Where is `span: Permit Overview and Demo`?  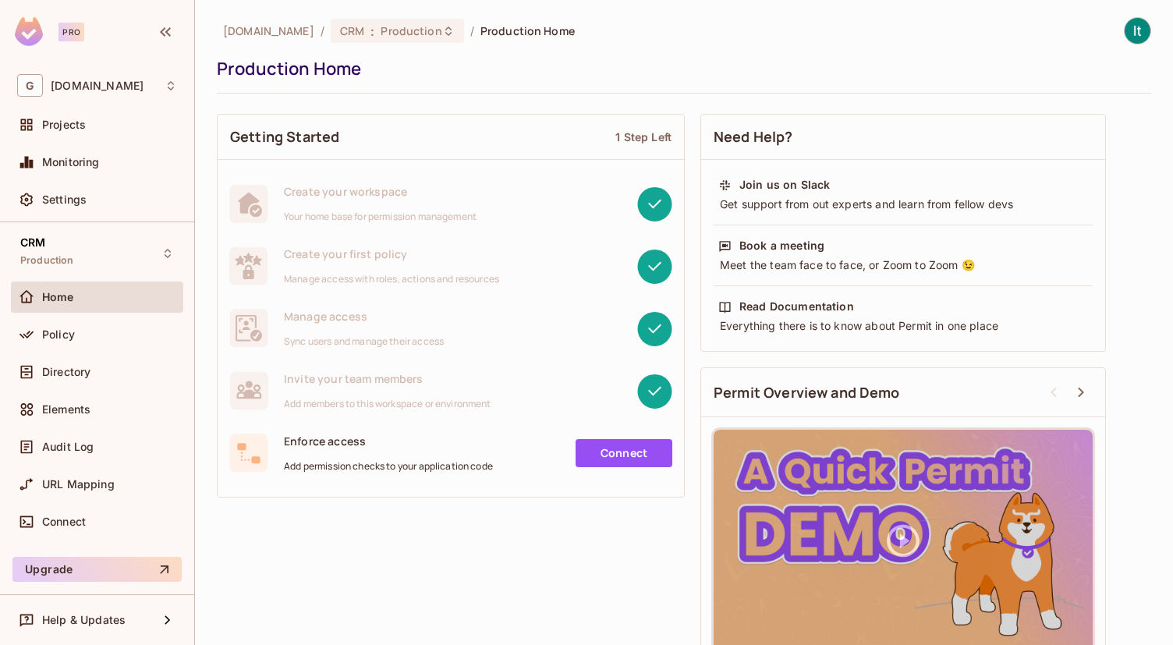 span: Permit Overview and Demo is located at coordinates (806, 392).